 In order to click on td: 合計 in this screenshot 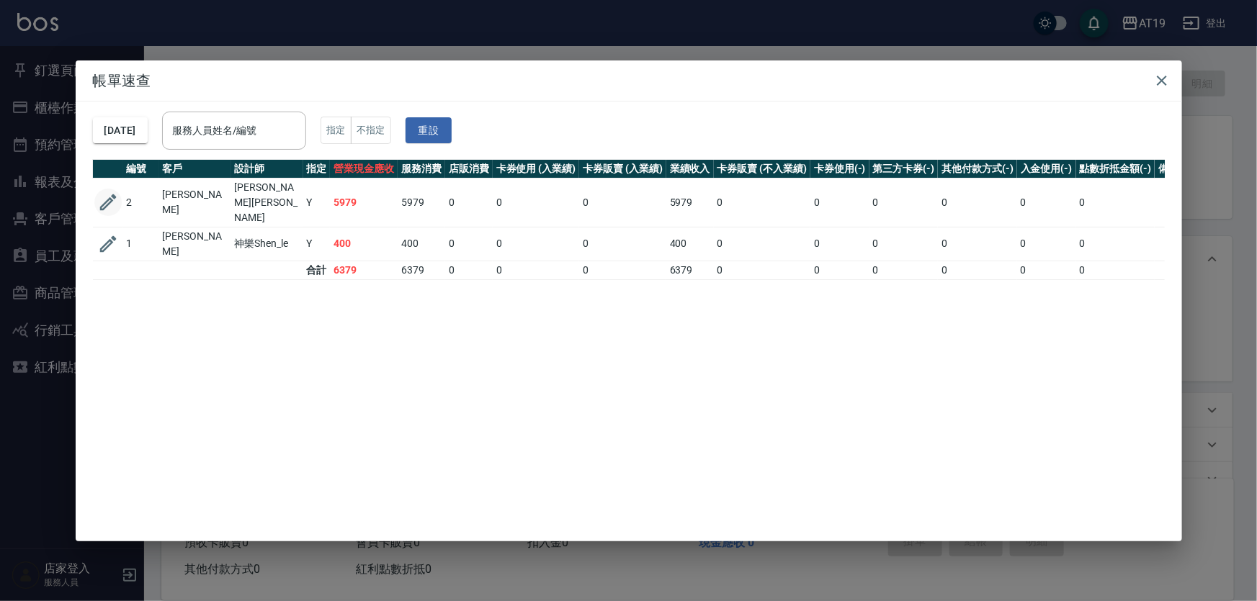, I will do `click(317, 270)`.